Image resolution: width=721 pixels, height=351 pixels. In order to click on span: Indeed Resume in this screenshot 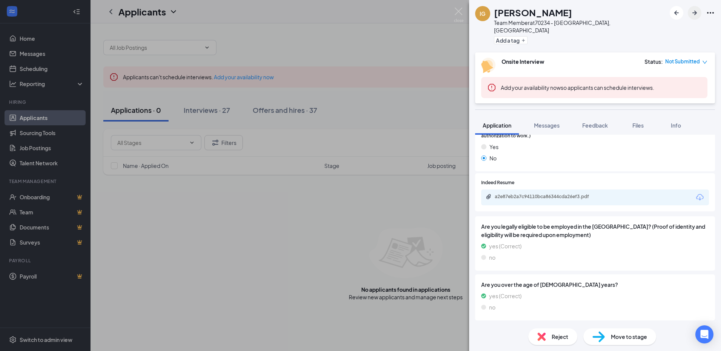, I will do `click(498, 183)`.